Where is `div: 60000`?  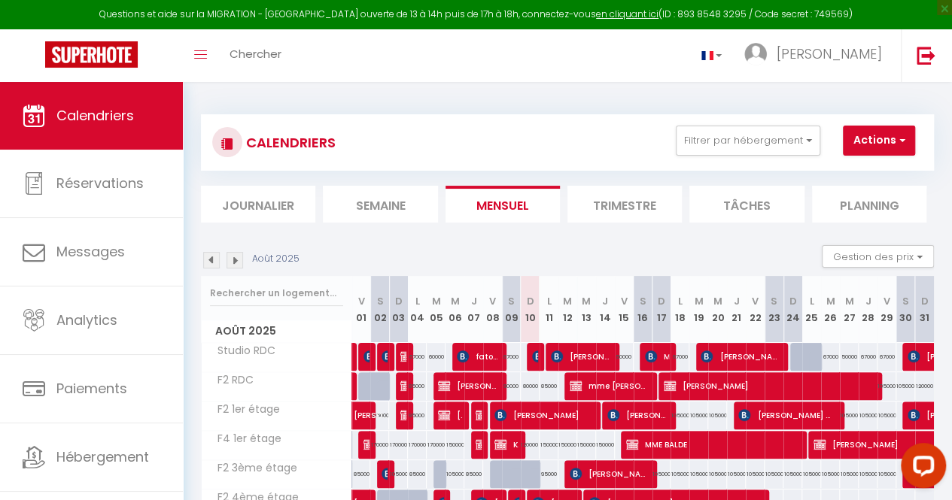
div: 60000 is located at coordinates (436, 357).